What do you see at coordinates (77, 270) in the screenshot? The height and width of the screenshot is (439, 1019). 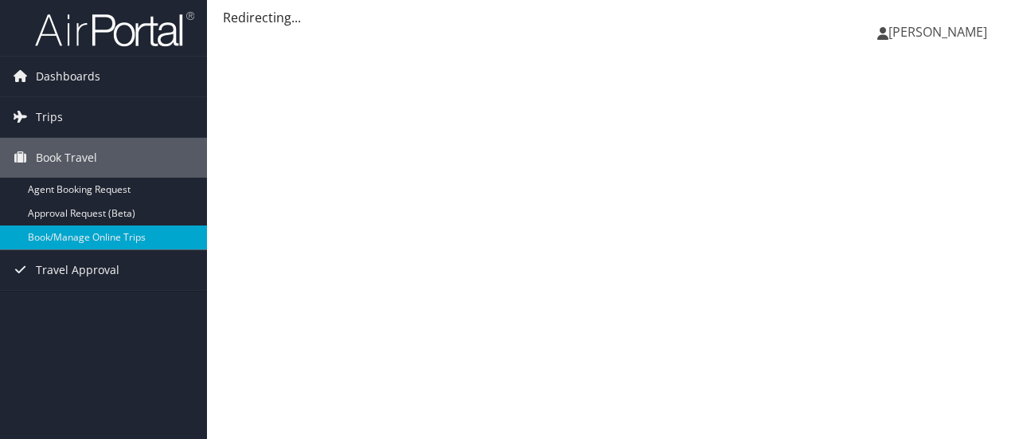 I see `span: Travel Approval` at bounding box center [77, 270].